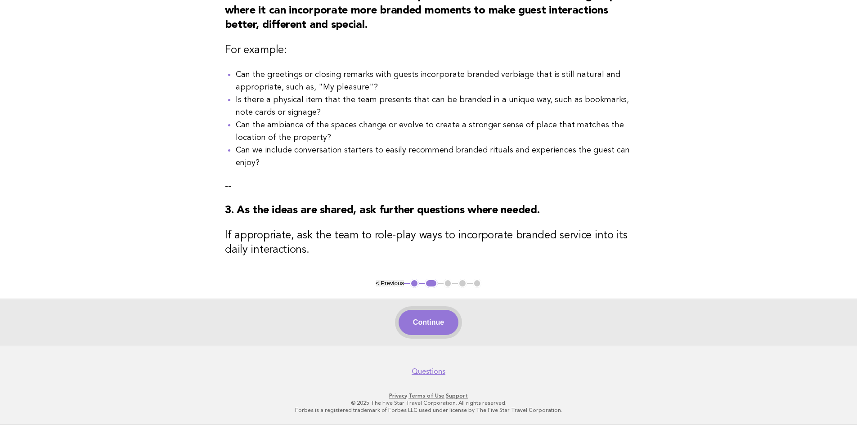 The image size is (857, 425). I want to click on button: < Previous, so click(389, 283).